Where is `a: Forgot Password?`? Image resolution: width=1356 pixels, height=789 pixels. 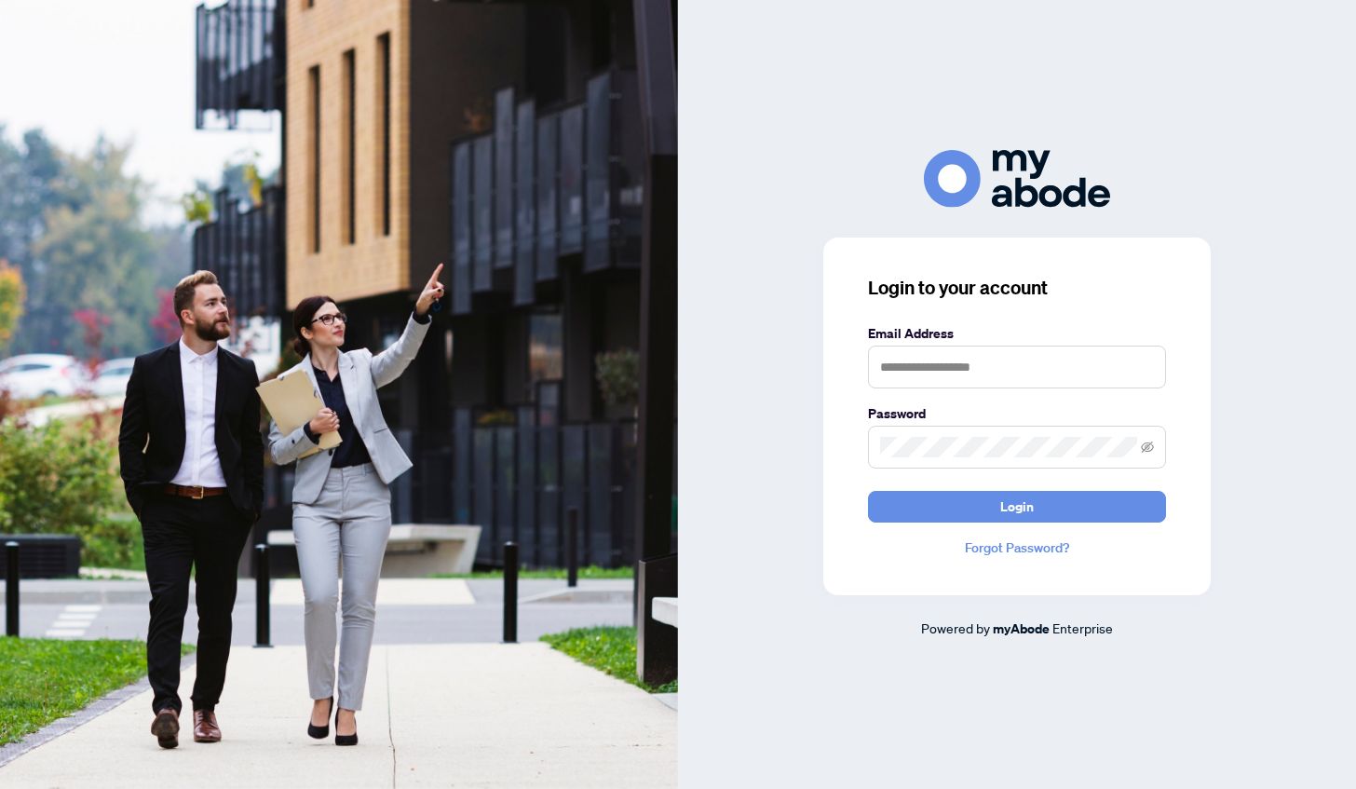
a: Forgot Password? is located at coordinates (1017, 547).